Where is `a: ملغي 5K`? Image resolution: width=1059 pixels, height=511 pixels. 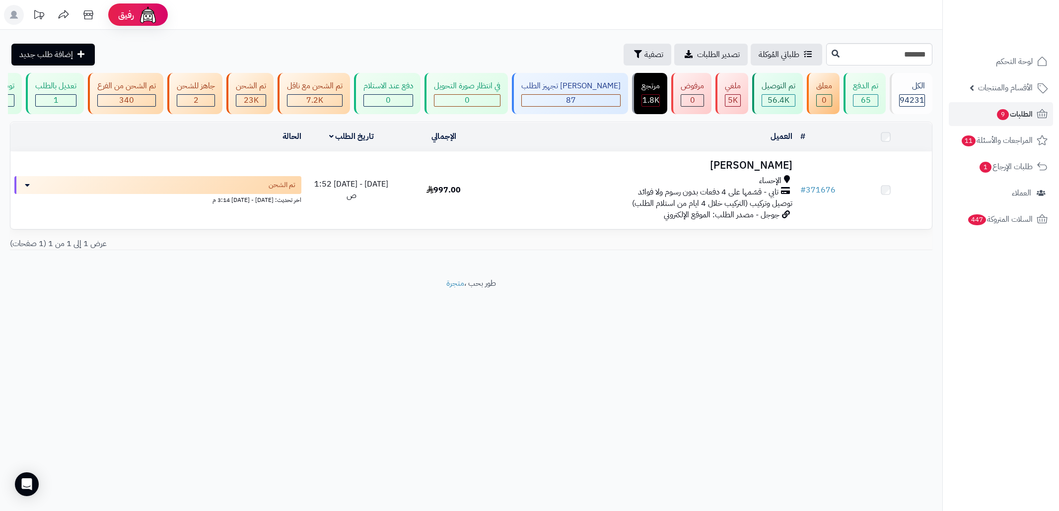
a: ملغي 5K is located at coordinates (732, 93).